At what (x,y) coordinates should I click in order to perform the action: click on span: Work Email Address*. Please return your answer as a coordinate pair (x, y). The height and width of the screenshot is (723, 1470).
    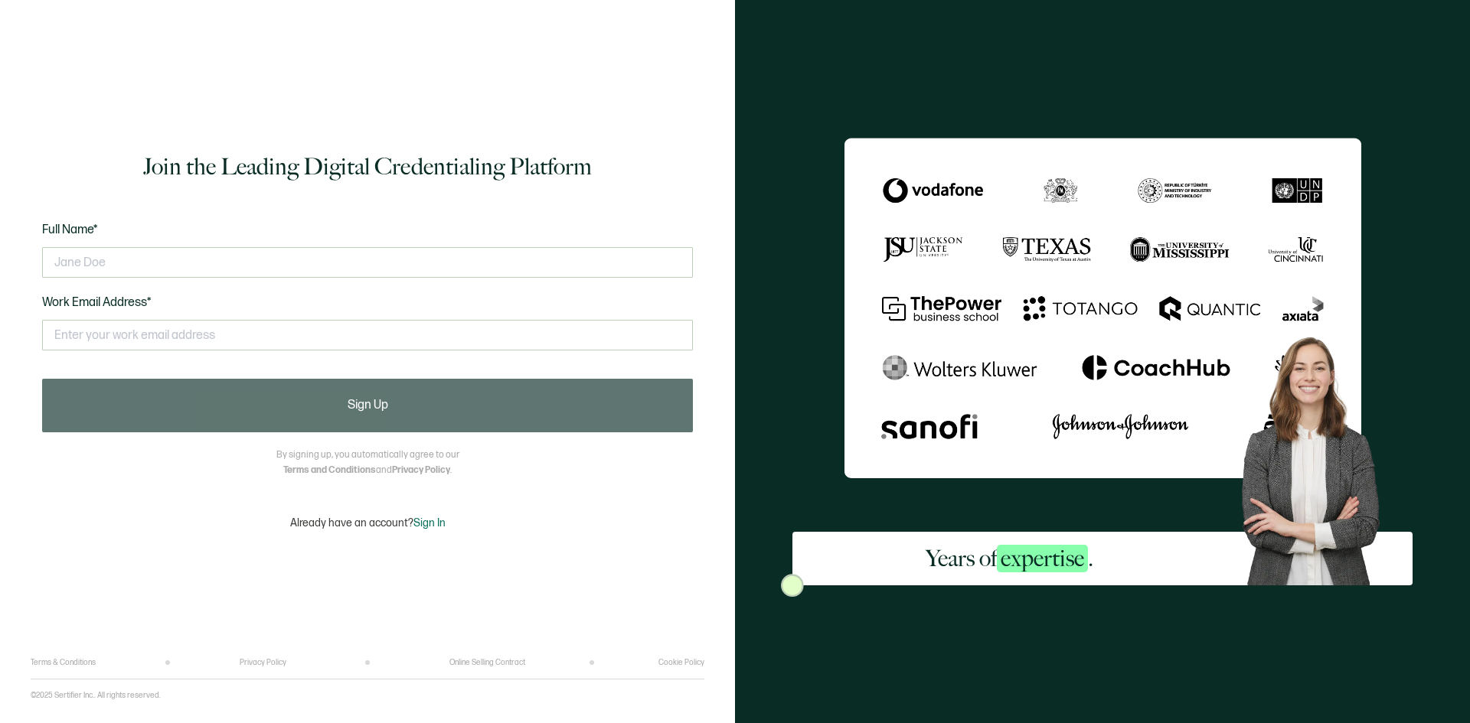
    Looking at the image, I should click on (96, 302).